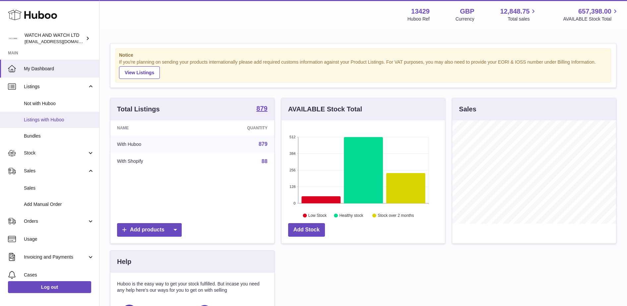  What do you see at coordinates (306, 230) in the screenshot?
I see `a: Add Stock` at bounding box center [306, 230].